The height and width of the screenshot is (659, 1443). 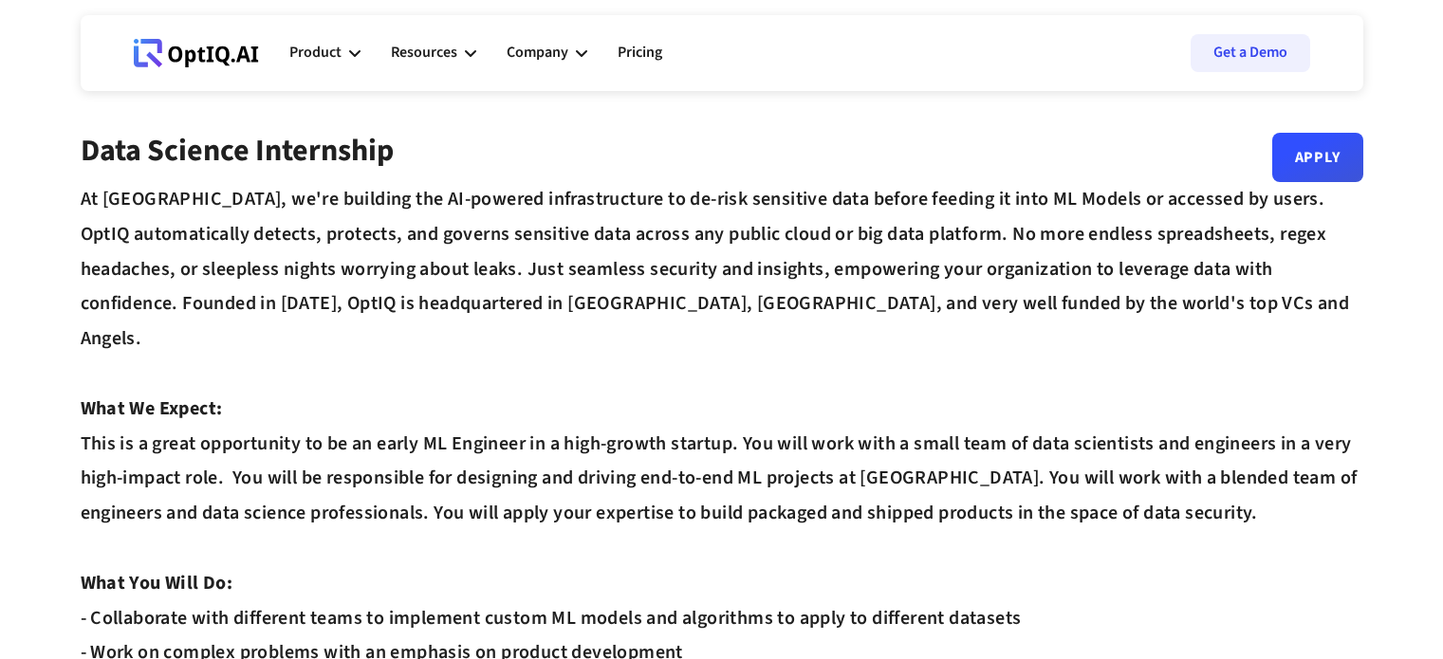 I want to click on div: Webflow Homepage, so click(x=134, y=66).